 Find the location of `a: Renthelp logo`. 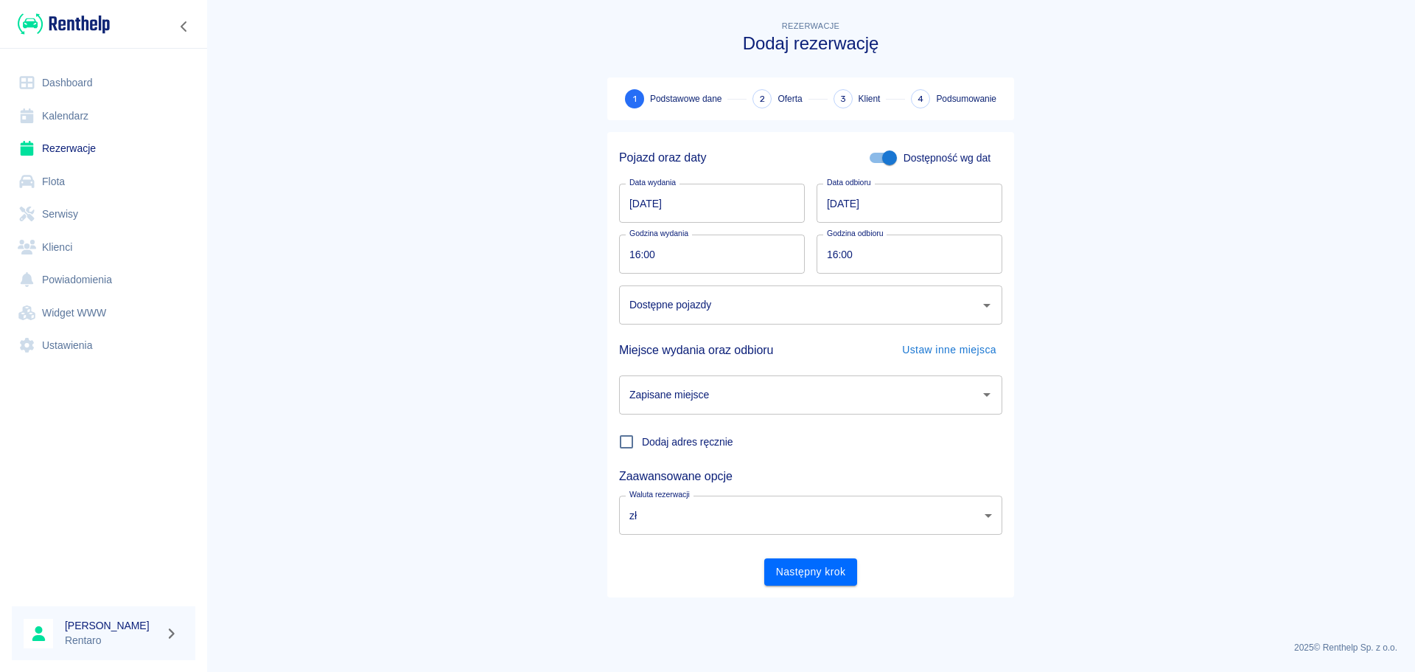

a: Renthelp logo is located at coordinates (60, 24).